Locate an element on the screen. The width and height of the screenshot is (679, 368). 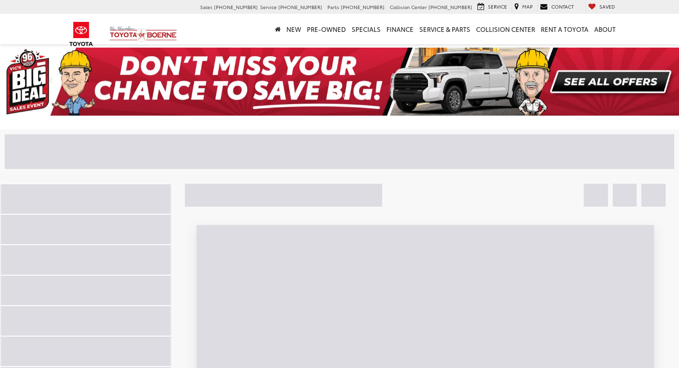
span: Saved is located at coordinates (607, 6).